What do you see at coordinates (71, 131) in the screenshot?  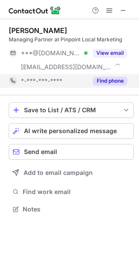 I see `button: AI write personalized message` at bounding box center [71, 131].